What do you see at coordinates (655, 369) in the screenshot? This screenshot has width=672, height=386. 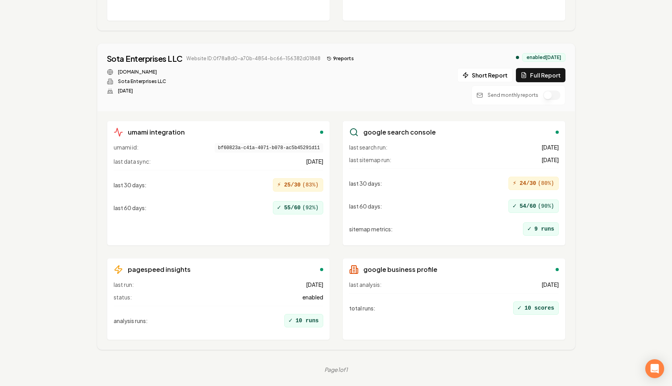 I see `div: Open Intercom Messenger` at bounding box center [655, 369].